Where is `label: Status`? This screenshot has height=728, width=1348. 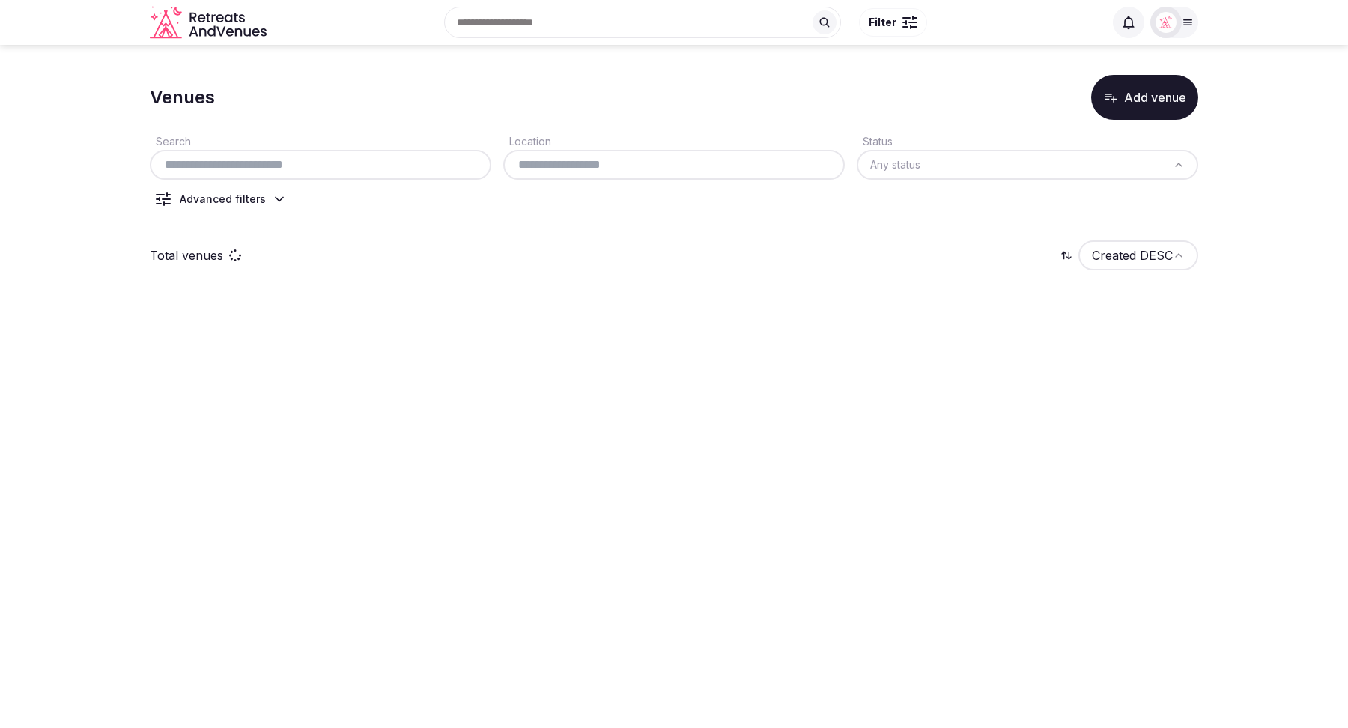
label: Status is located at coordinates (874, 141).